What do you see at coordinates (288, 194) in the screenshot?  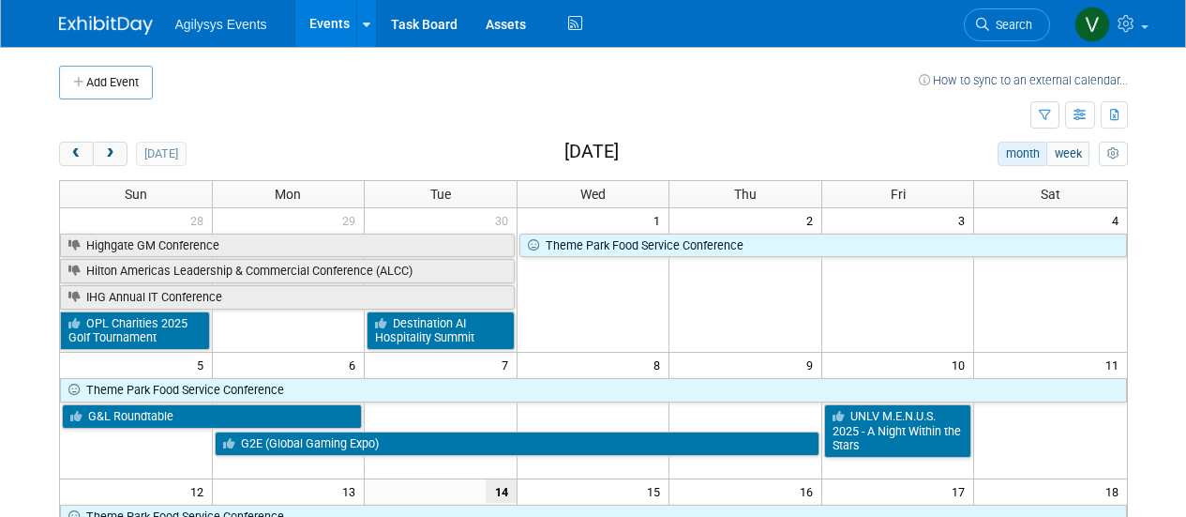 I see `span: Mon` at bounding box center [288, 194].